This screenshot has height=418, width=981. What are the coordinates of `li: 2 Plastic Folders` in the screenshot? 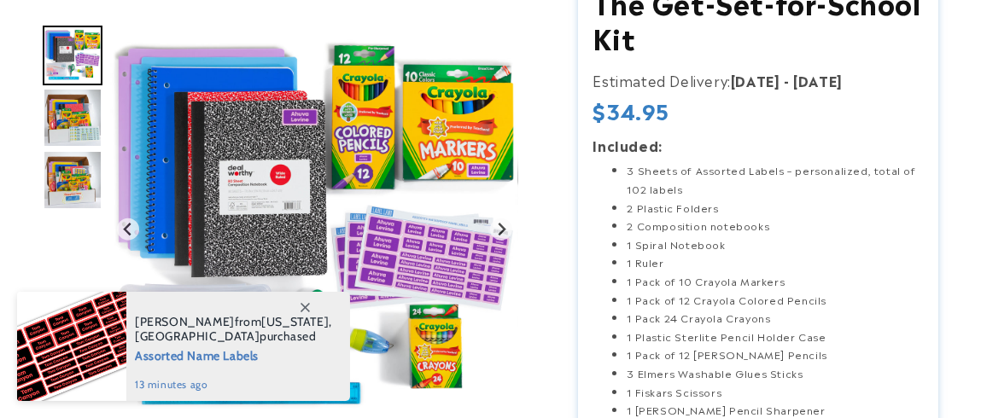 It's located at (774, 208).